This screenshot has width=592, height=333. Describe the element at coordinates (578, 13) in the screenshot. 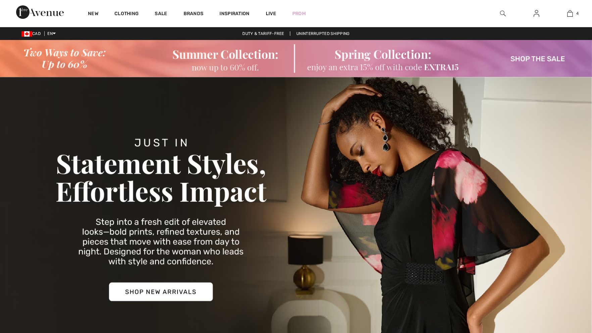

I see `span: 4` at that location.